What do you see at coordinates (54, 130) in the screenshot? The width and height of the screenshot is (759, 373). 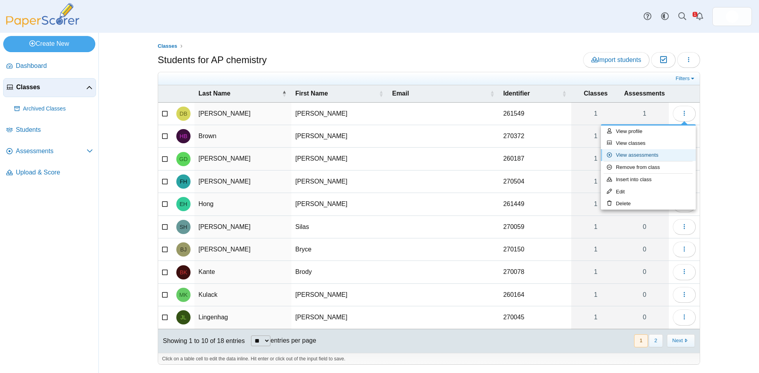 I see `span: Students` at bounding box center [54, 130].